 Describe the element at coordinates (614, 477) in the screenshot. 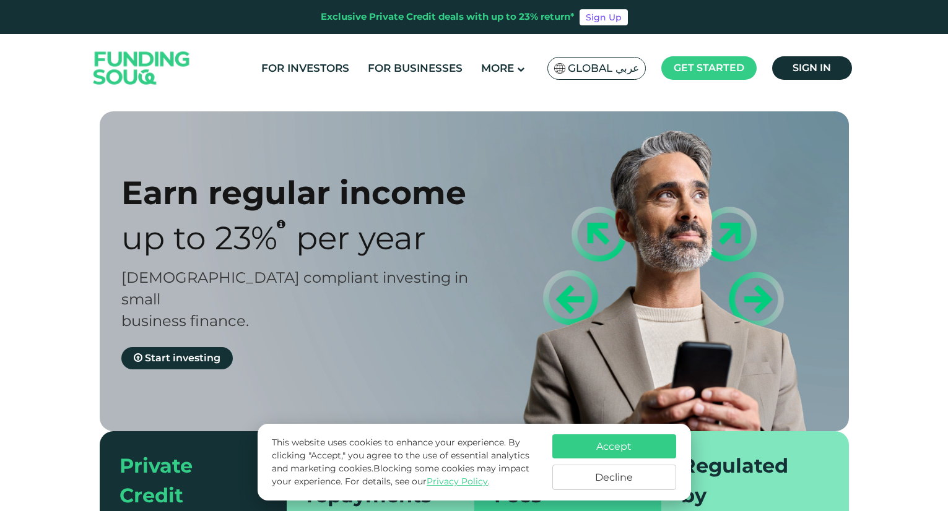

I see `button: Decline` at that location.